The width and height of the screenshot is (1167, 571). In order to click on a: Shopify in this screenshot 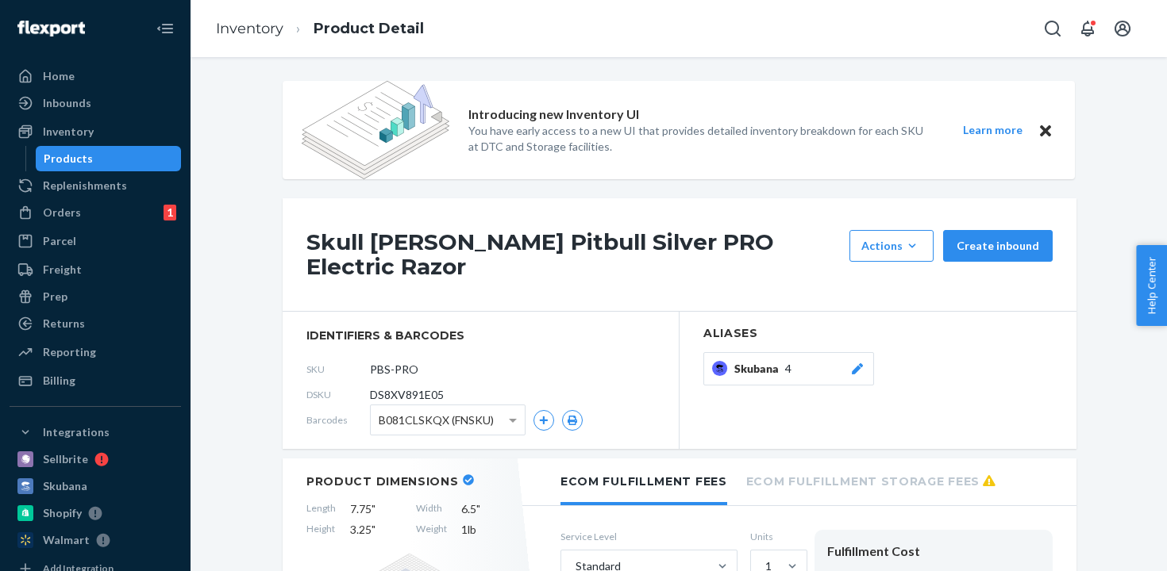, I will do `click(95, 513)`.